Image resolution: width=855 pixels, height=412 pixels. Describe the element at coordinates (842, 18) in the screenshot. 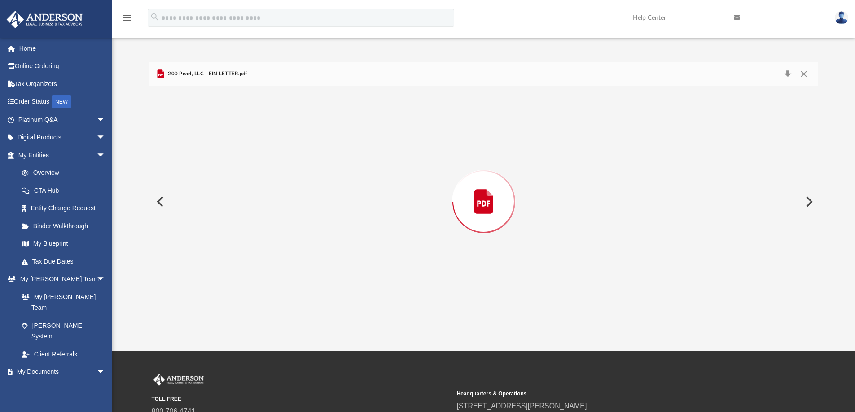

I see `img: User Pic` at that location.